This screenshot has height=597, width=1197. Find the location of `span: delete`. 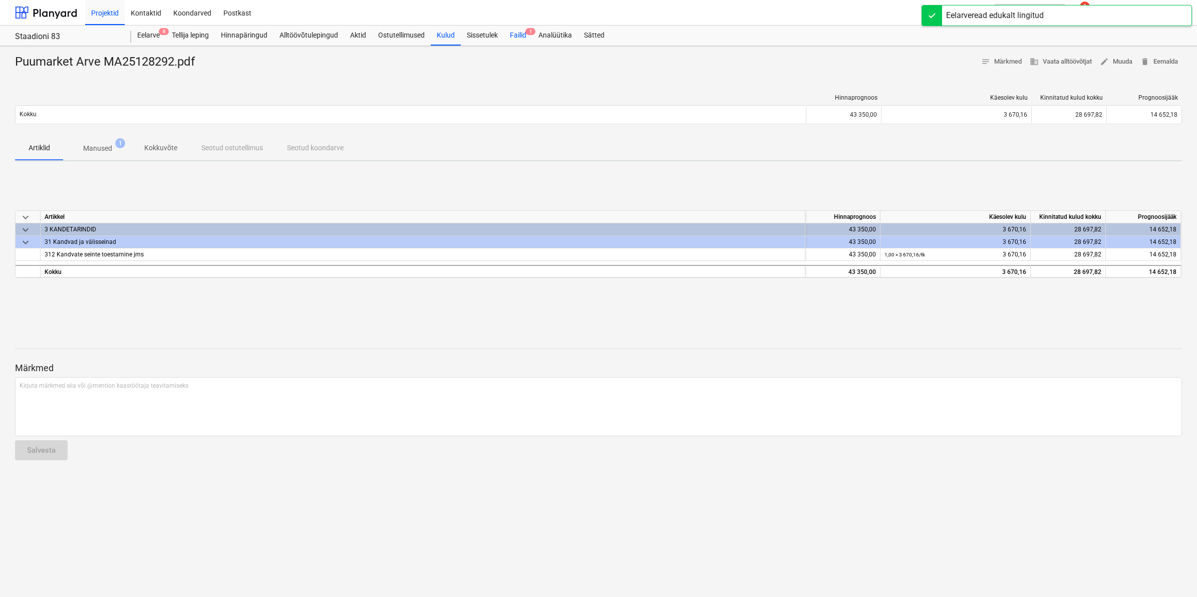

span: delete is located at coordinates (1145, 62).